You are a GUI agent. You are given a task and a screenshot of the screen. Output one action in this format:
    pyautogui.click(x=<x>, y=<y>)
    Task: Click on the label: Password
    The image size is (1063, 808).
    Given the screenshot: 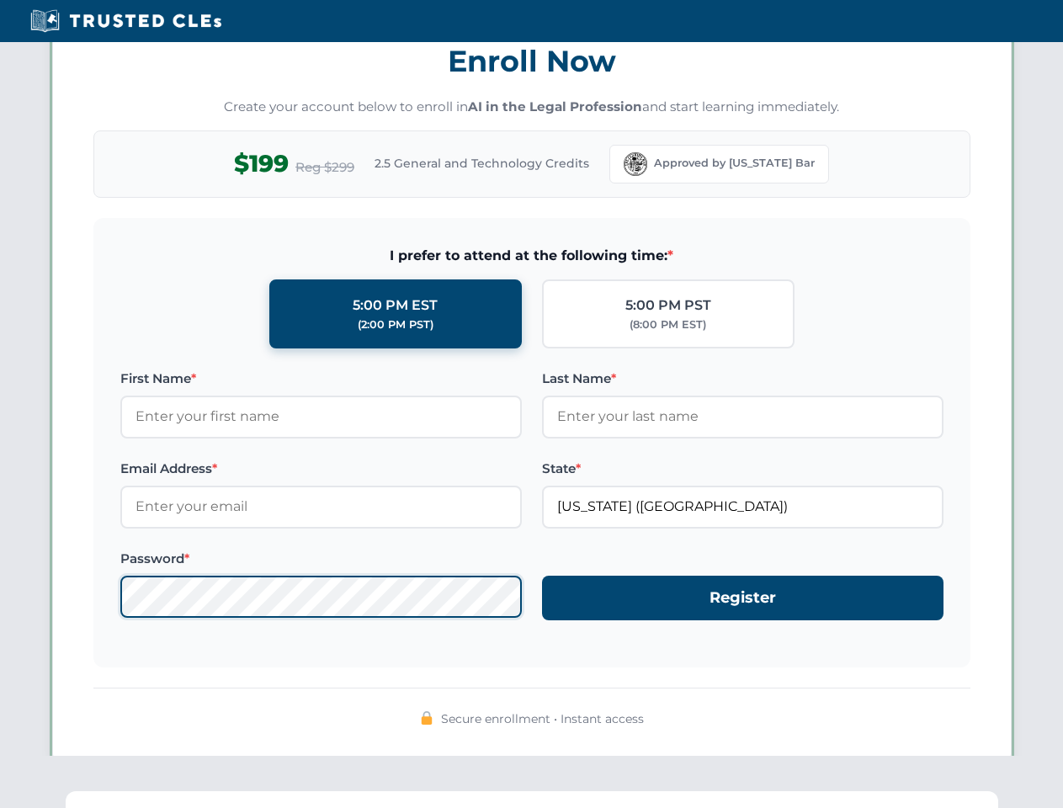 What is the action you would take?
    pyautogui.click(x=321, y=559)
    